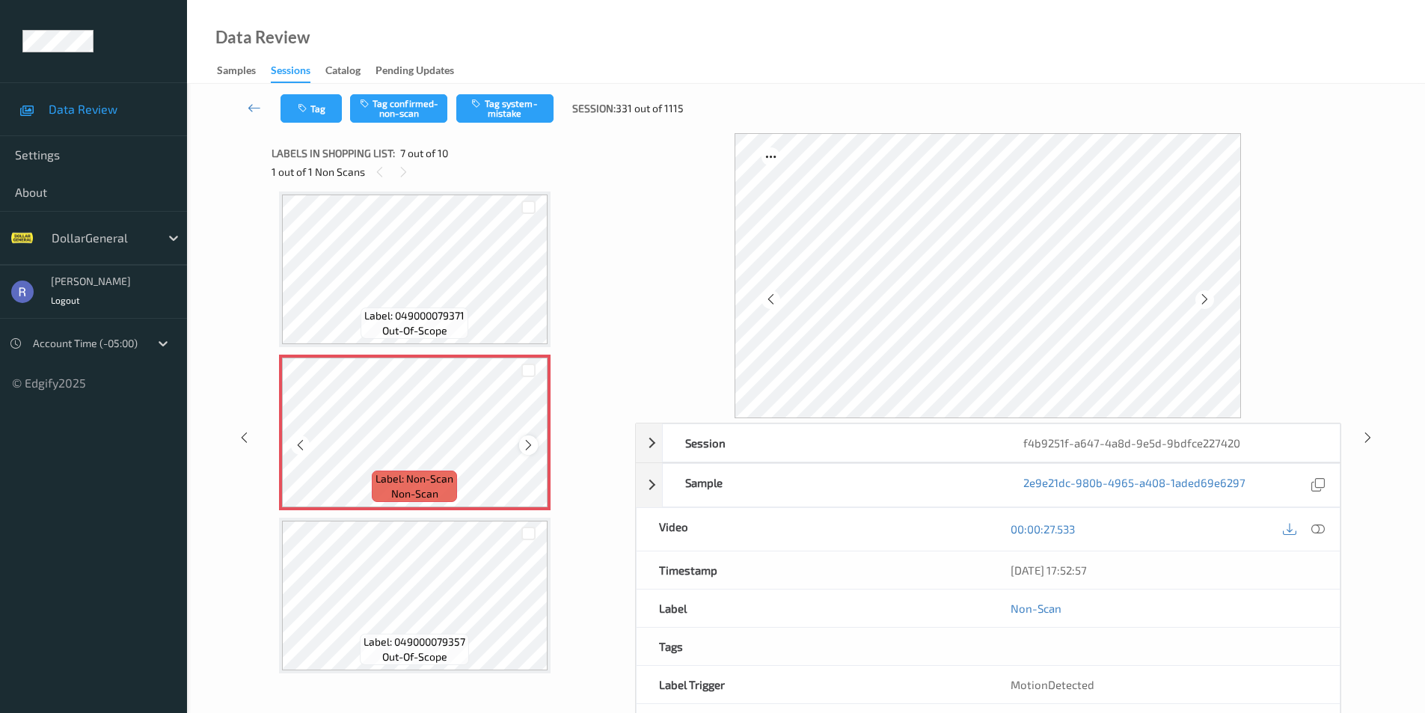 This screenshot has width=1425, height=713. I want to click on span: Label: Non-Scan, so click(414, 479).